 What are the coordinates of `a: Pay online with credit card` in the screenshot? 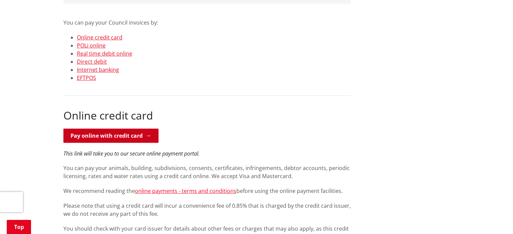 It's located at (111, 136).